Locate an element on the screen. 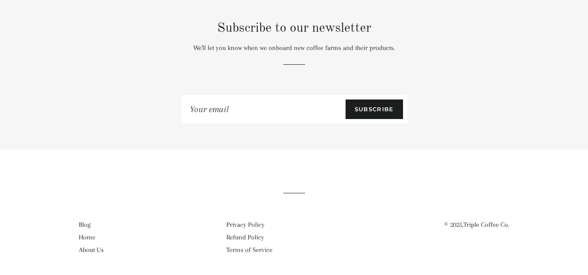 The image size is (588, 275). p: © 2025, is located at coordinates (442, 225).